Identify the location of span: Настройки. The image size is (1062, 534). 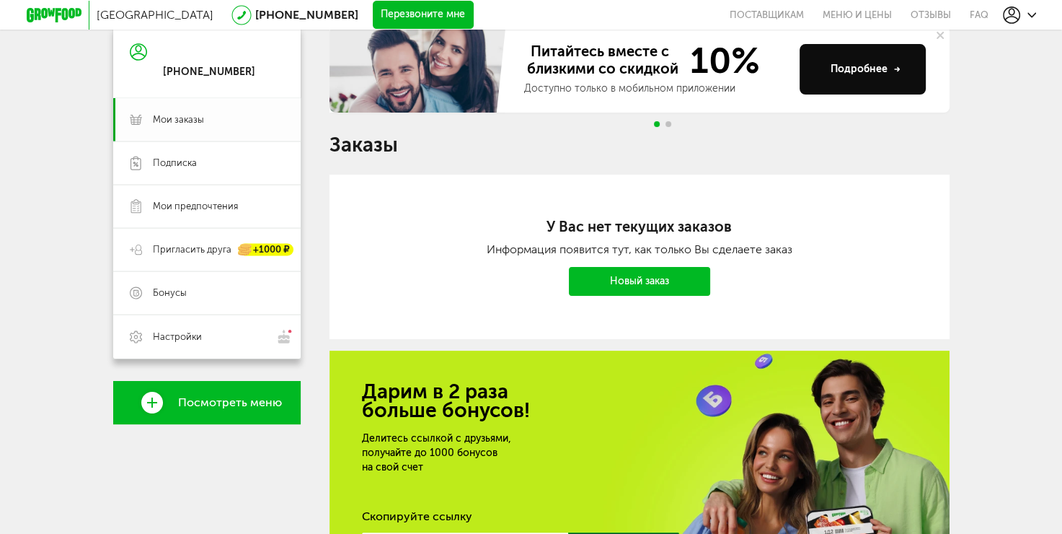
(177, 337).